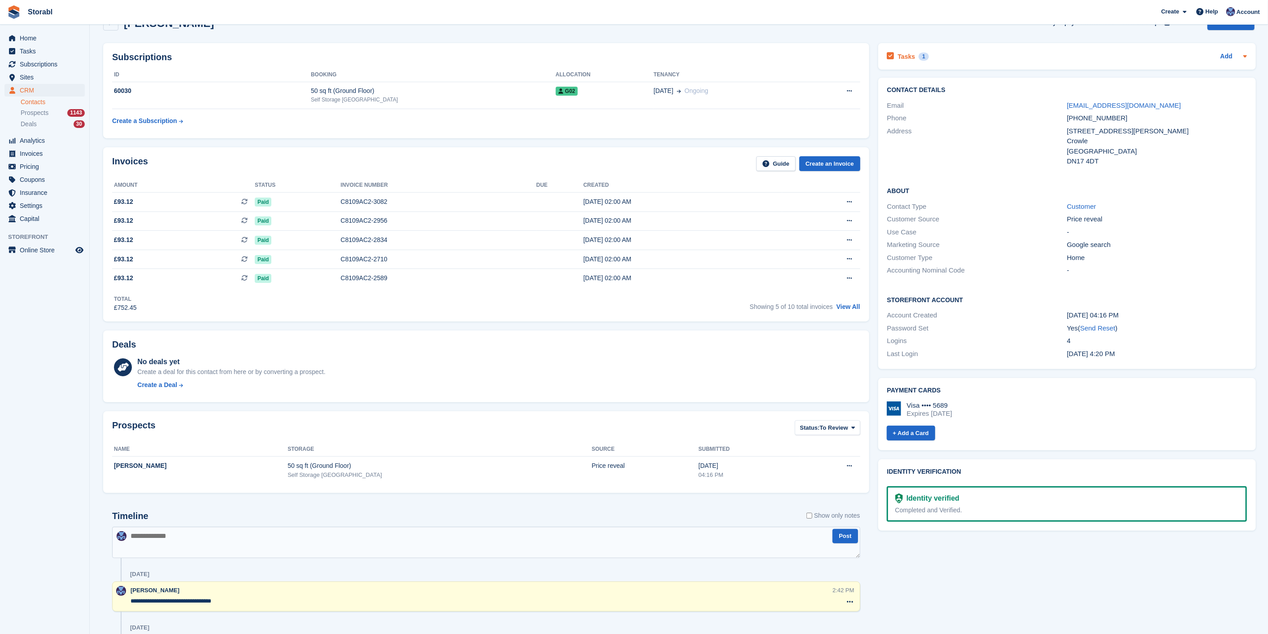 The height and width of the screenshot is (634, 1268). What do you see at coordinates (440, 449) in the screenshot?
I see `th: Storage` at bounding box center [440, 449].